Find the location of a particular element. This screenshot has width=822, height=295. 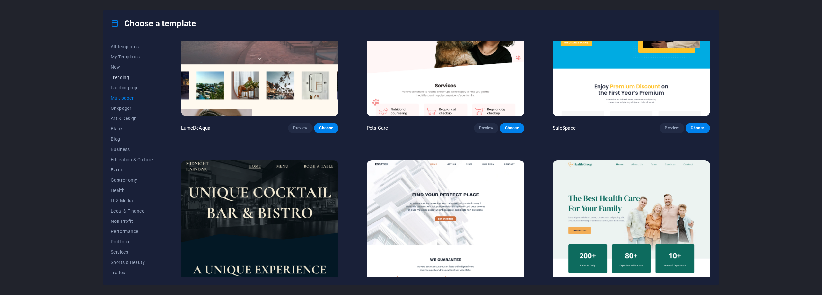

button: IT & Media is located at coordinates (132, 201).